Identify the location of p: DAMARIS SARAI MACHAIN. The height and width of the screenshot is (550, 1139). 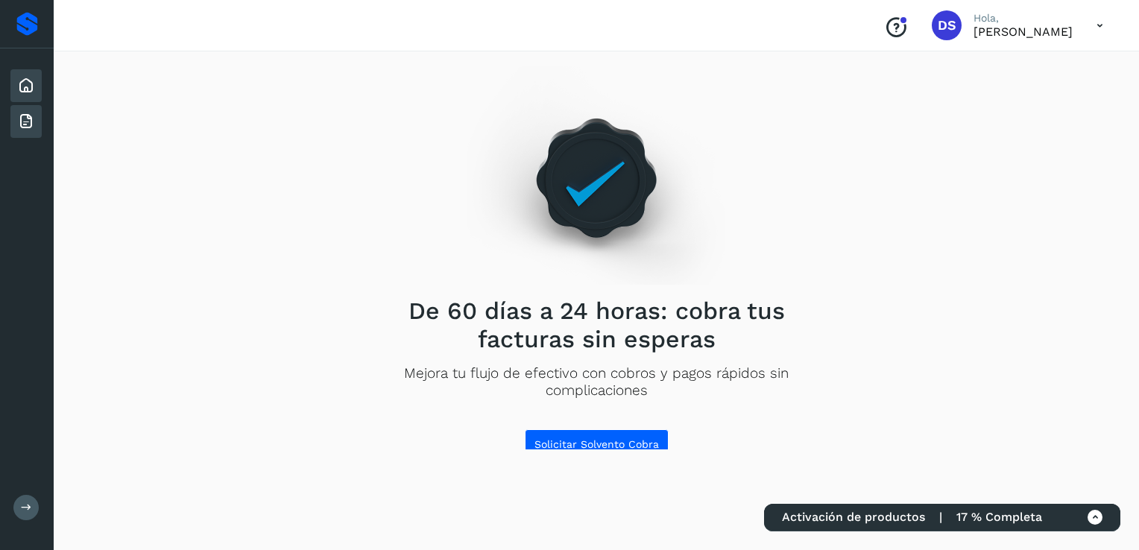
(1022, 31).